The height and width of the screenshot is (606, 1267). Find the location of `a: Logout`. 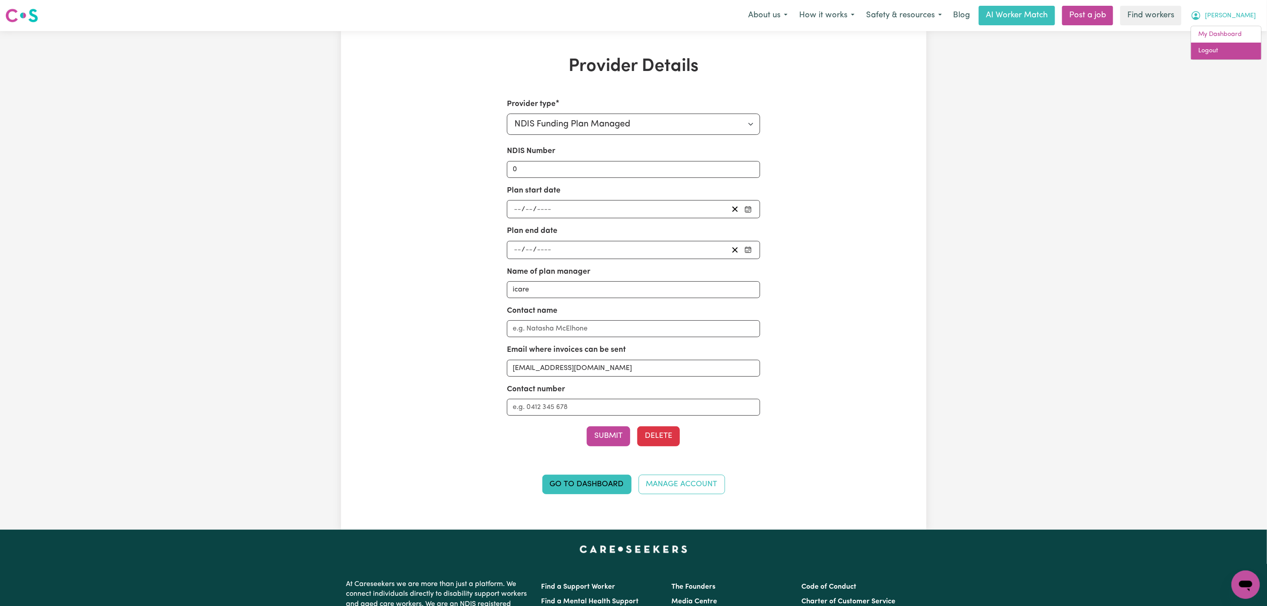

a: Logout is located at coordinates (1226, 51).